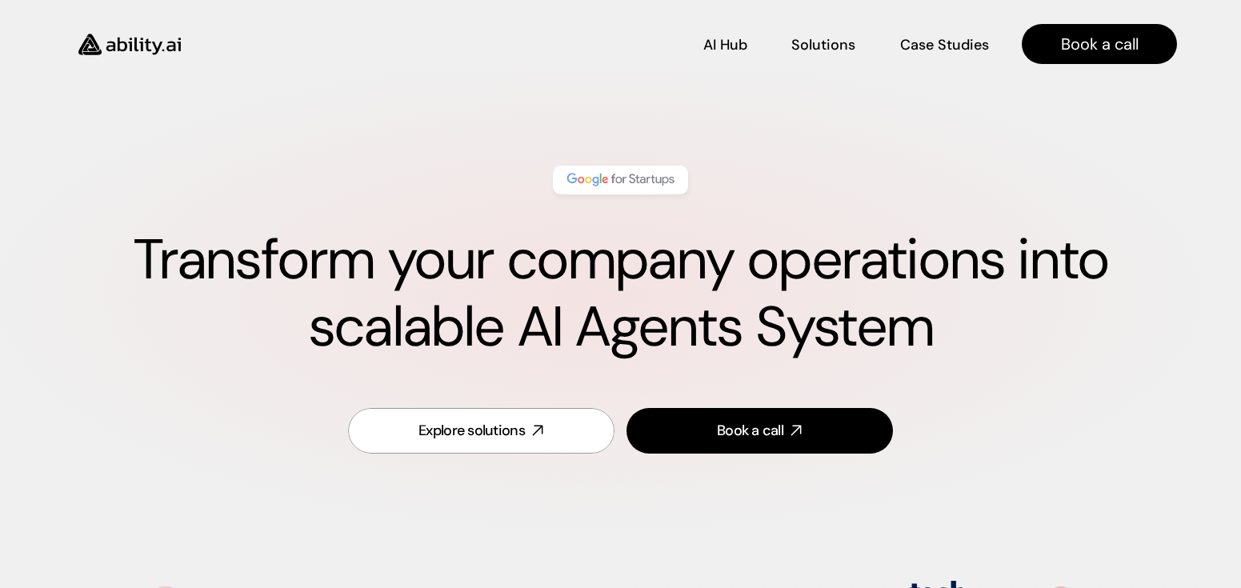  Describe the element at coordinates (824, 44) in the screenshot. I see `a: Solutions` at that location.